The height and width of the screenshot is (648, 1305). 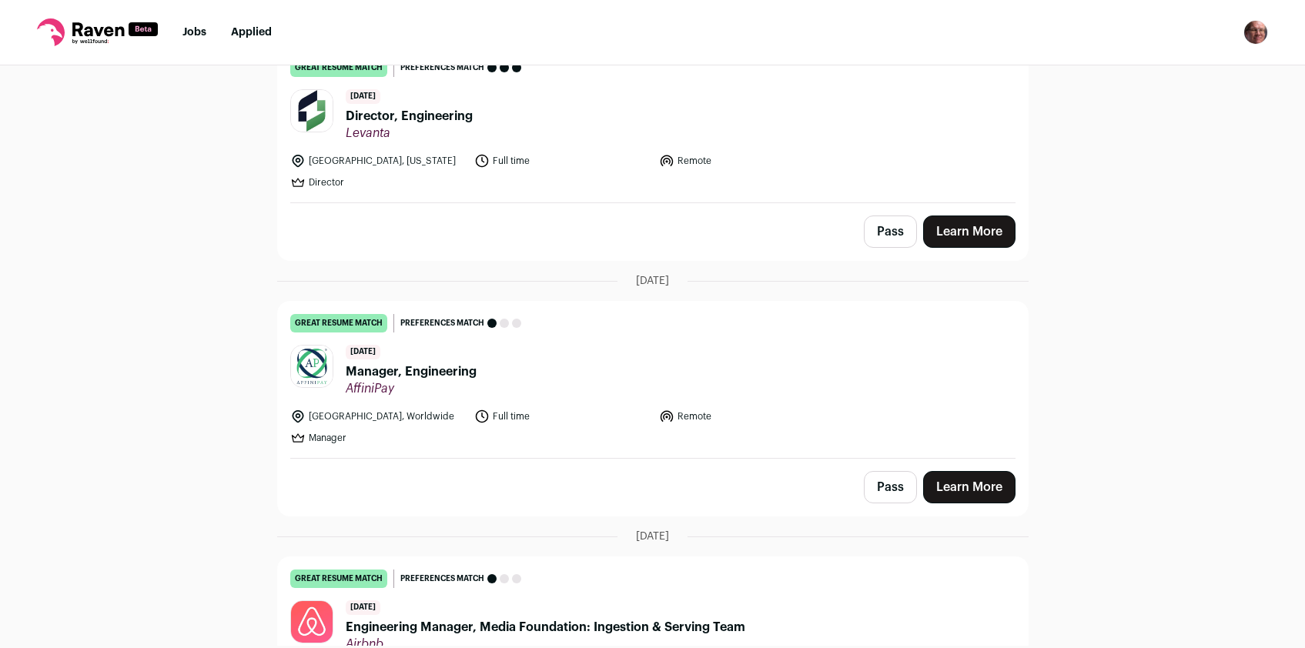 What do you see at coordinates (411, 389) in the screenshot?
I see `span: AffiniPay` at bounding box center [411, 389].